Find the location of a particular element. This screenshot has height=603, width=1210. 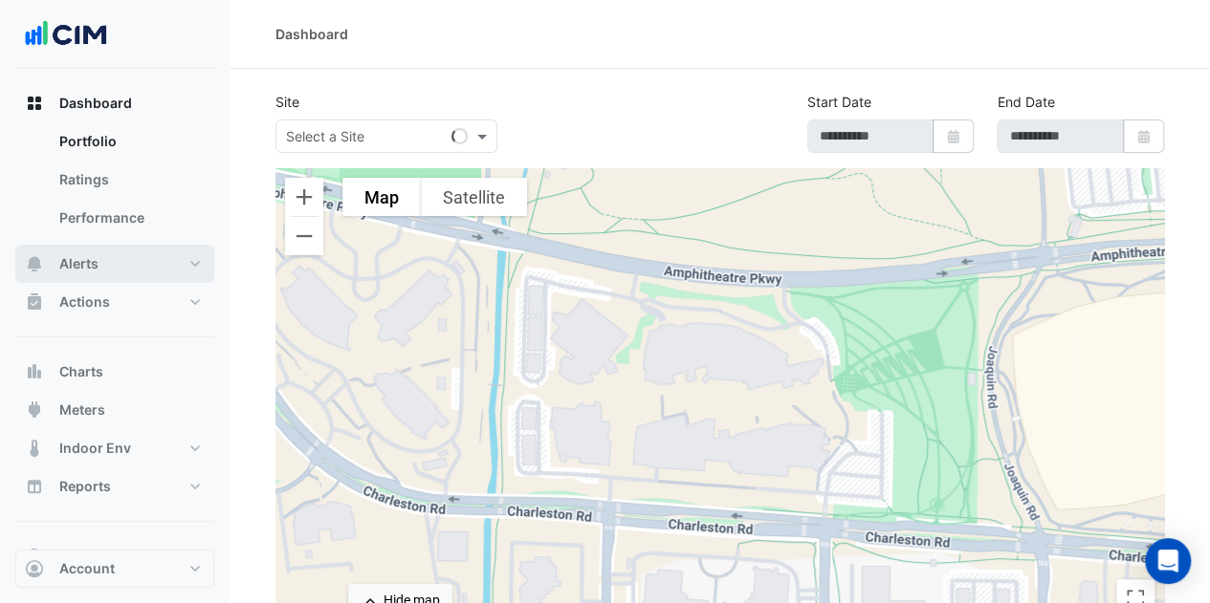

span: Account is located at coordinates (87, 569).